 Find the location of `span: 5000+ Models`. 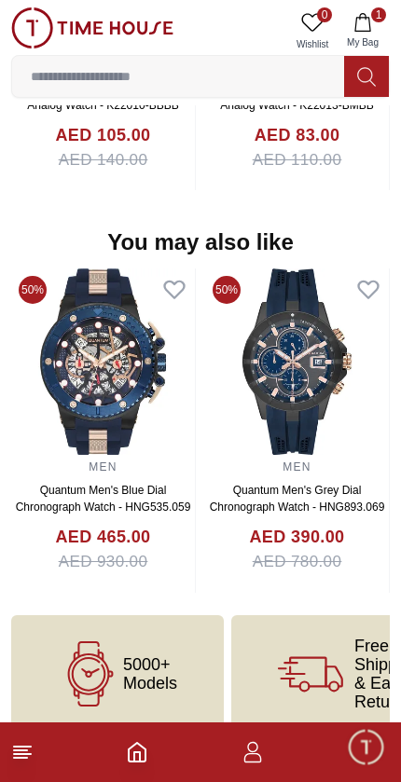

span: 5000+ Models is located at coordinates (150, 674).